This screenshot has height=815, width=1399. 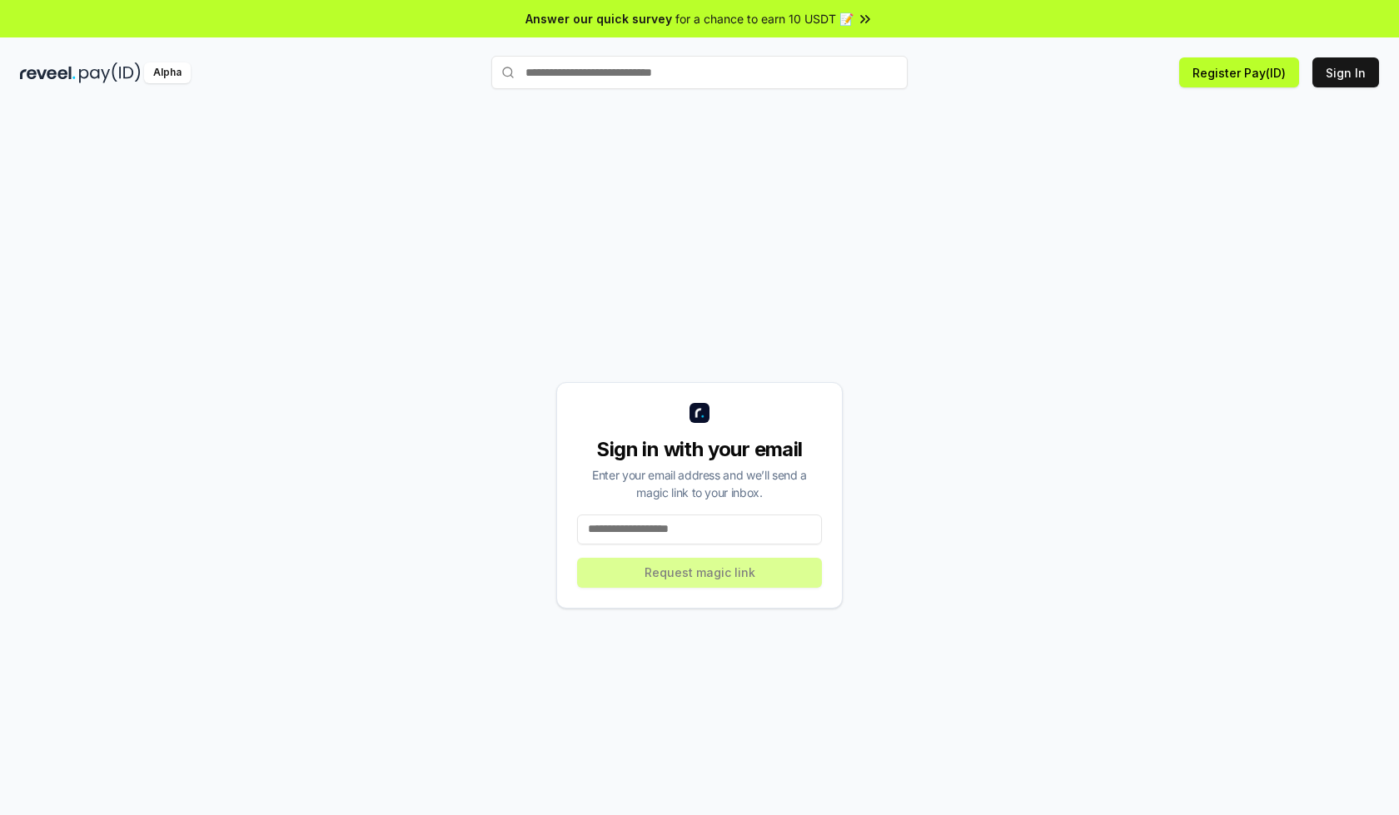 I want to click on span: Answer our quick survey, so click(x=599, y=18).